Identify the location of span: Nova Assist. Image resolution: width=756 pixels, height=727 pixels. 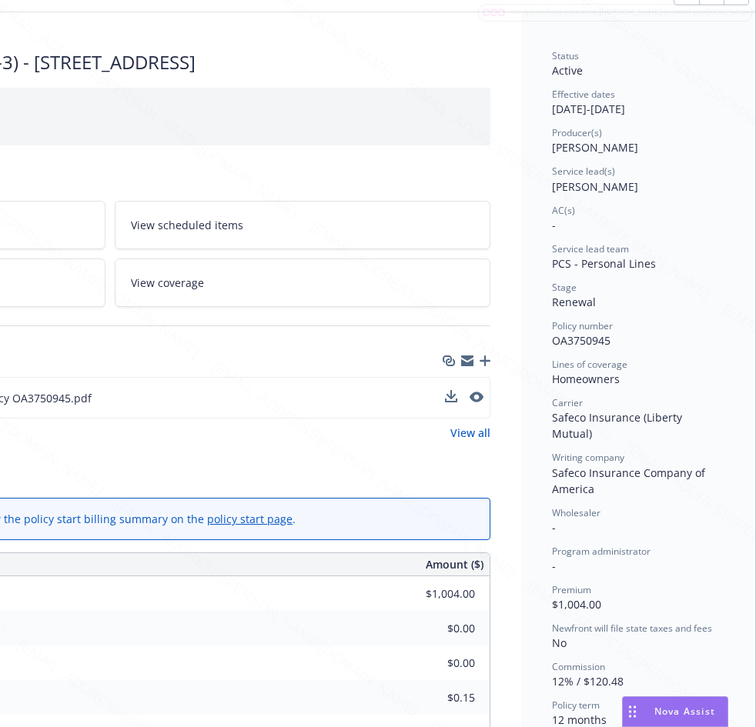
(684, 711).